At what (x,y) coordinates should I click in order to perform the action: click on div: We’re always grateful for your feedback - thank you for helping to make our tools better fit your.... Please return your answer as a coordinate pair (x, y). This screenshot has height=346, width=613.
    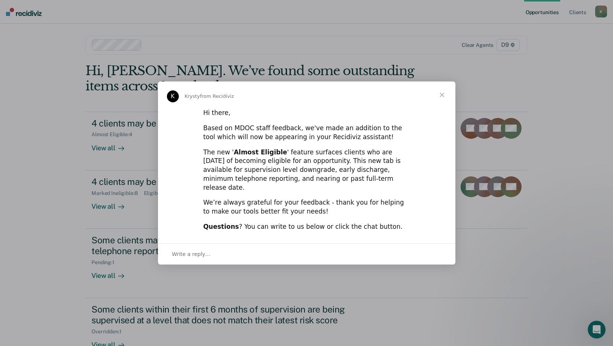
    Looking at the image, I should click on (307, 207).